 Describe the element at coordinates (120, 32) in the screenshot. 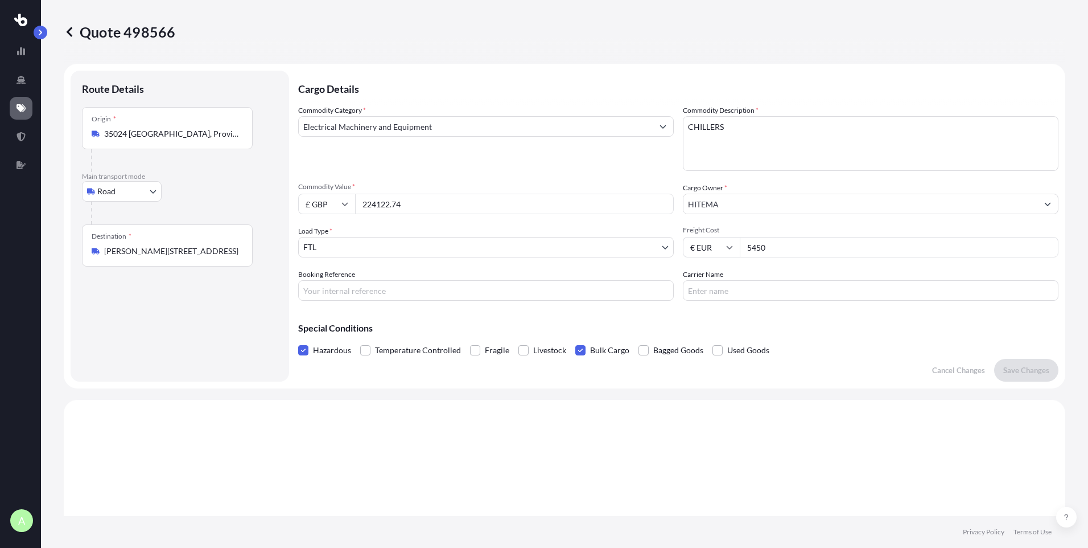

I see `p: Quote 498566` at that location.